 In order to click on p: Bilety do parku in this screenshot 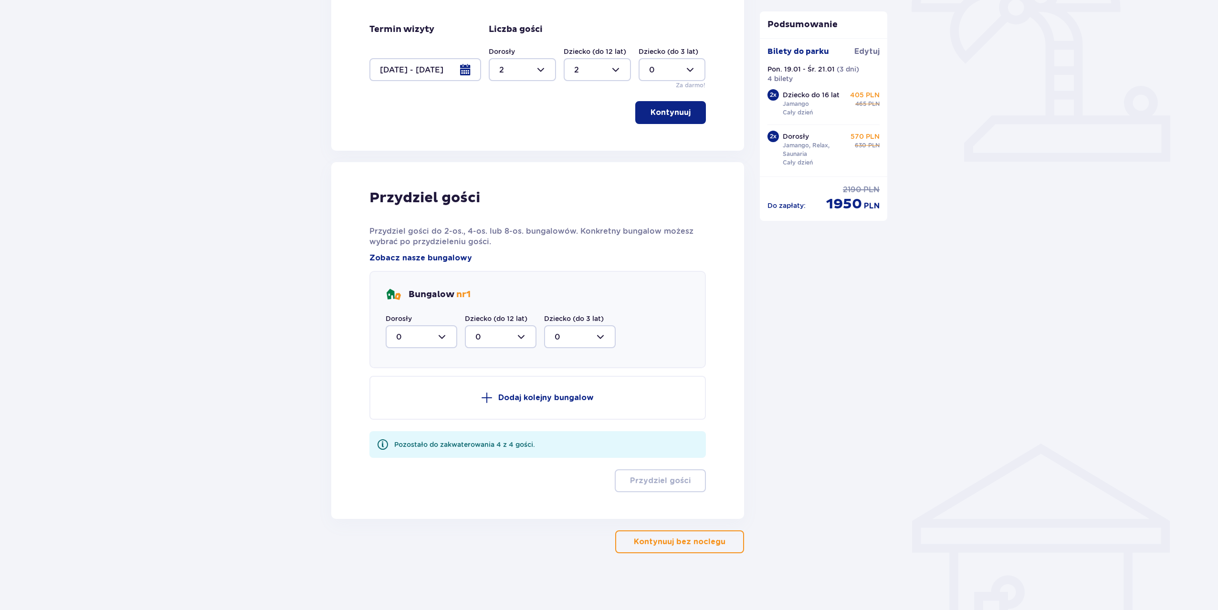, I will do `click(798, 52)`.